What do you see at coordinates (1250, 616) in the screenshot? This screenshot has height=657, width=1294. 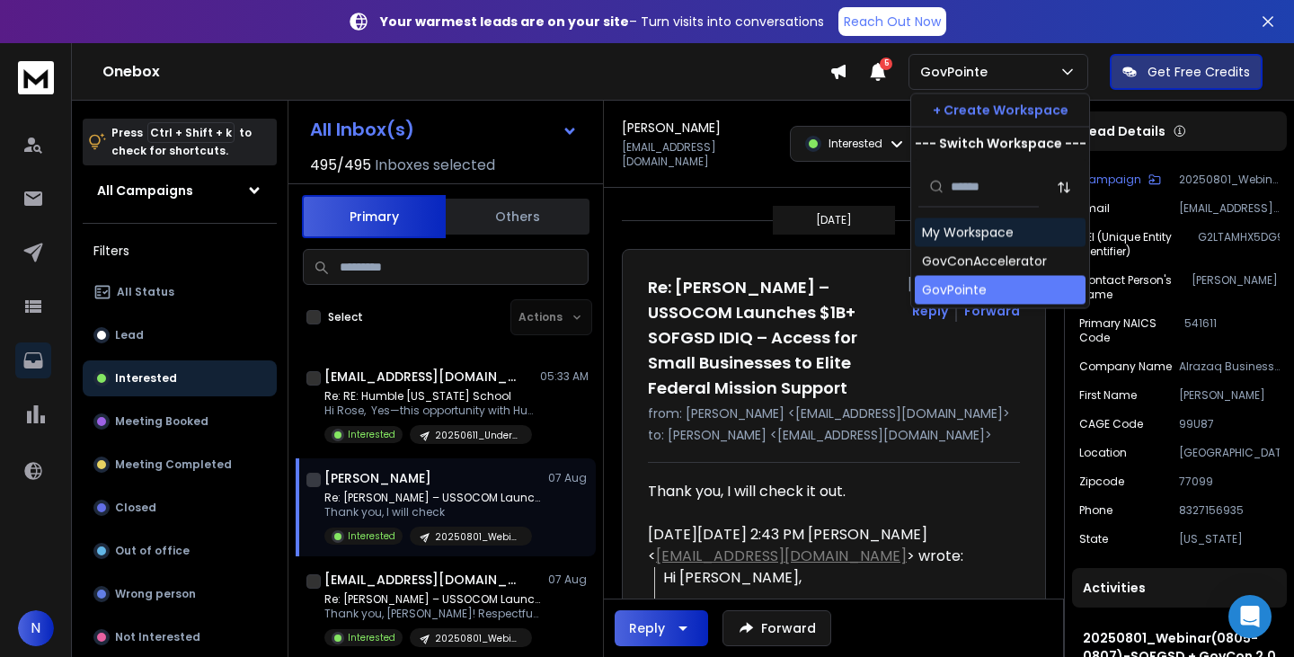 I see `div: Open Intercom Messenger` at bounding box center [1250, 616].